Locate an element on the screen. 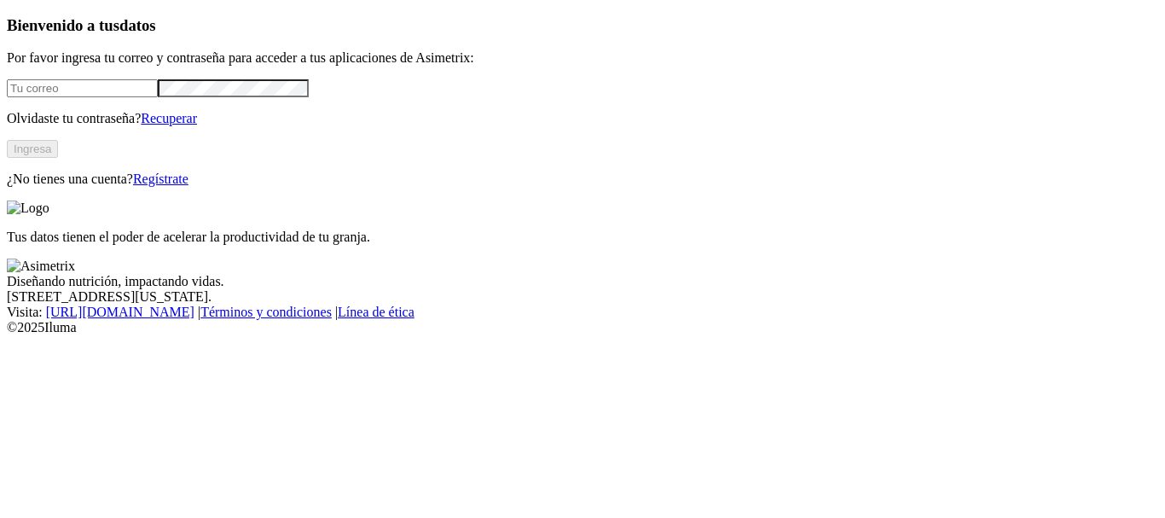  span: datos is located at coordinates (137, 25).